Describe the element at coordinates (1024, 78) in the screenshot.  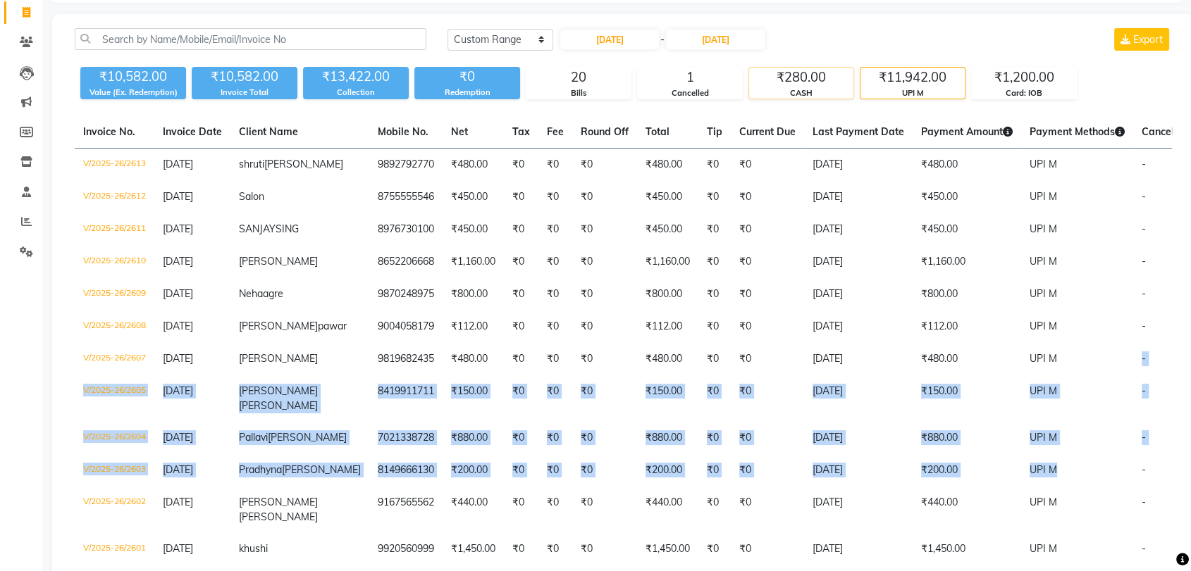
I see `div: ₹1,200.00` at that location.